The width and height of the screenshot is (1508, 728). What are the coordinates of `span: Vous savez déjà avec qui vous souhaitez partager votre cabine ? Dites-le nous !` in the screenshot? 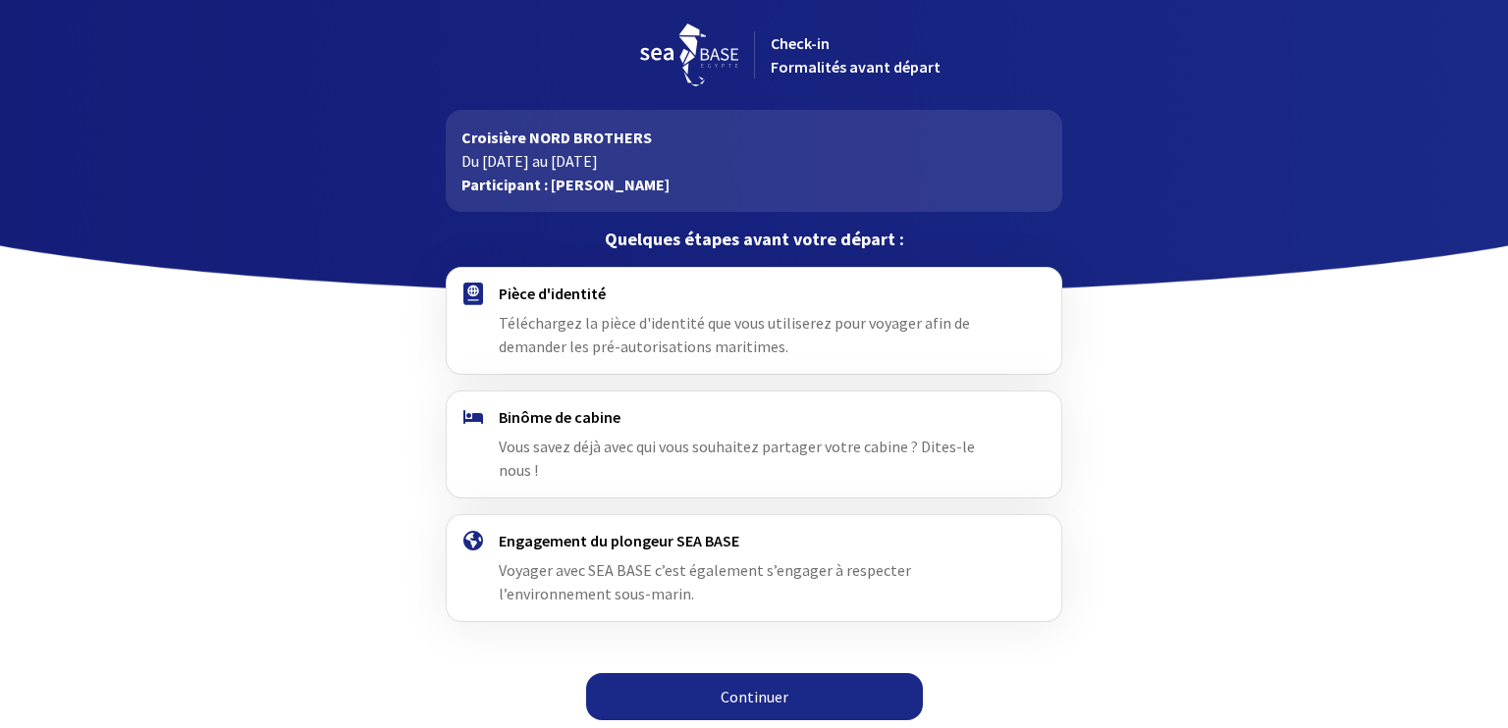 It's located at (736, 458).